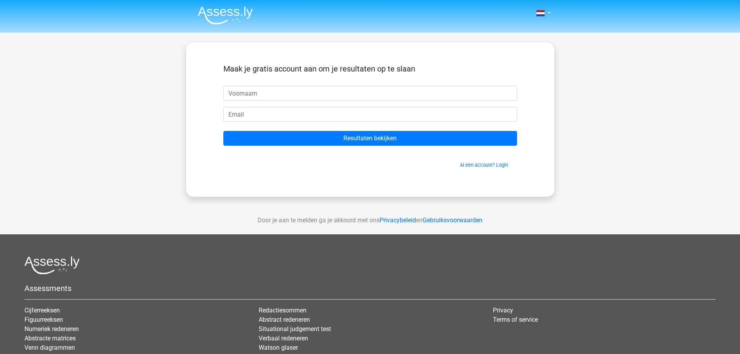 This screenshot has height=354, width=740. What do you see at coordinates (52, 265) in the screenshot?
I see `img: Assessly logo` at bounding box center [52, 265].